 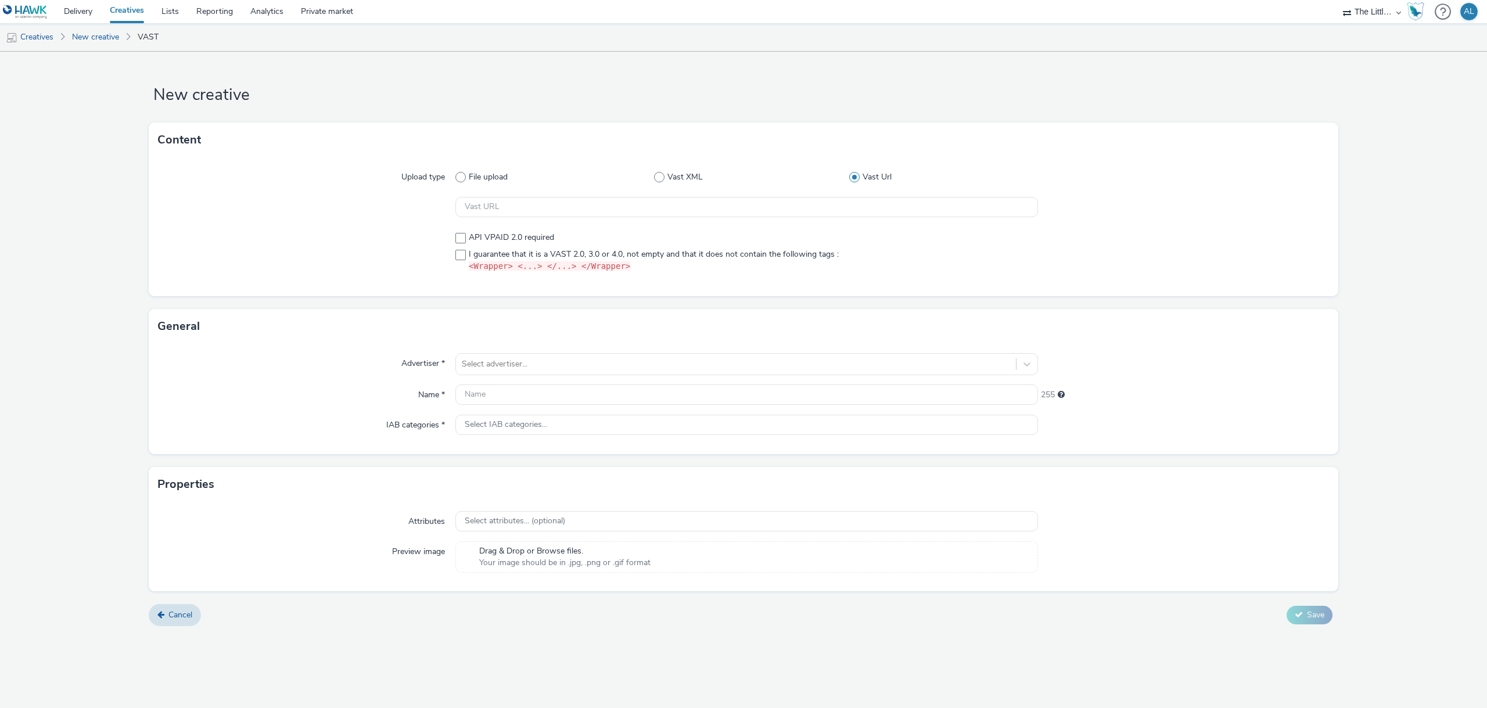 What do you see at coordinates (1469, 12) in the screenshot?
I see `div: AL` at bounding box center [1469, 12].